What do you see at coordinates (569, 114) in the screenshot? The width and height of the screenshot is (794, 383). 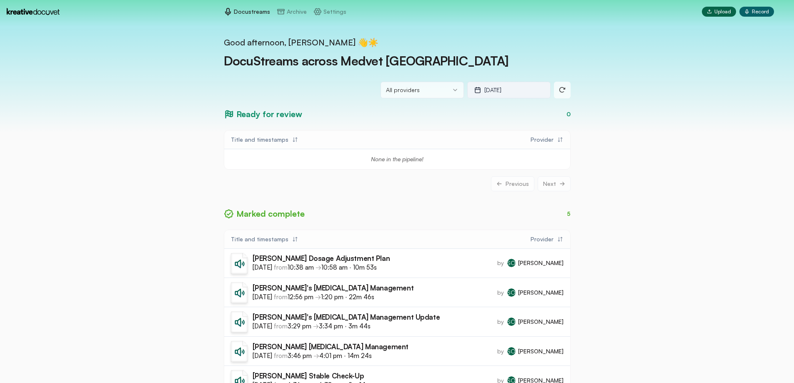 I see `p: 0` at bounding box center [569, 114].